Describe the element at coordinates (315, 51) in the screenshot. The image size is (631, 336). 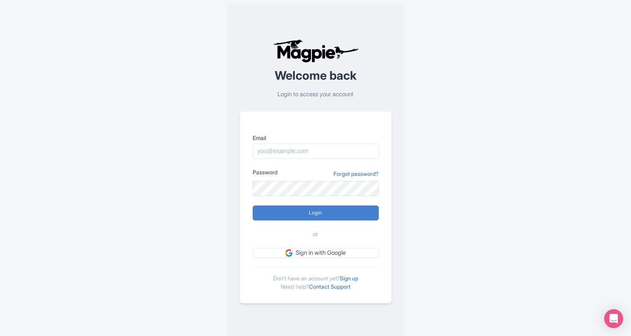
I see `img: logo-ab69f6fb50320c5b225c76a69d11143b.png` at that location.